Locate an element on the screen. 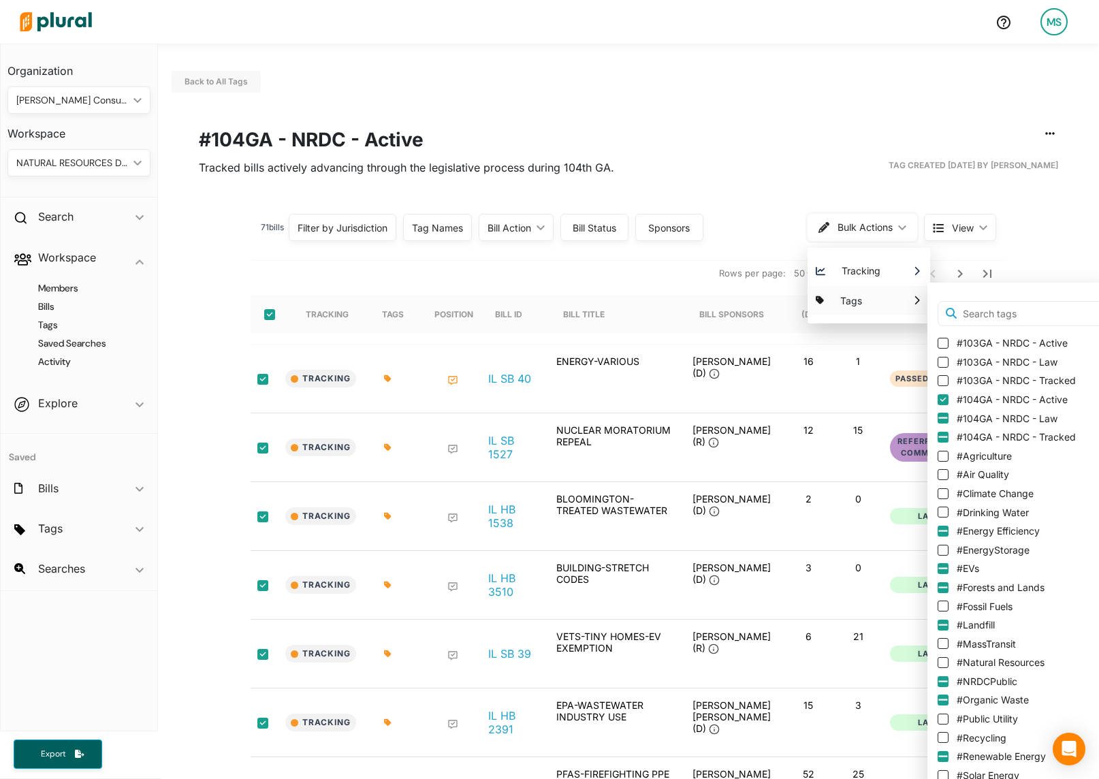 The height and width of the screenshot is (779, 1099). input: #EVs is located at coordinates (943, 568).